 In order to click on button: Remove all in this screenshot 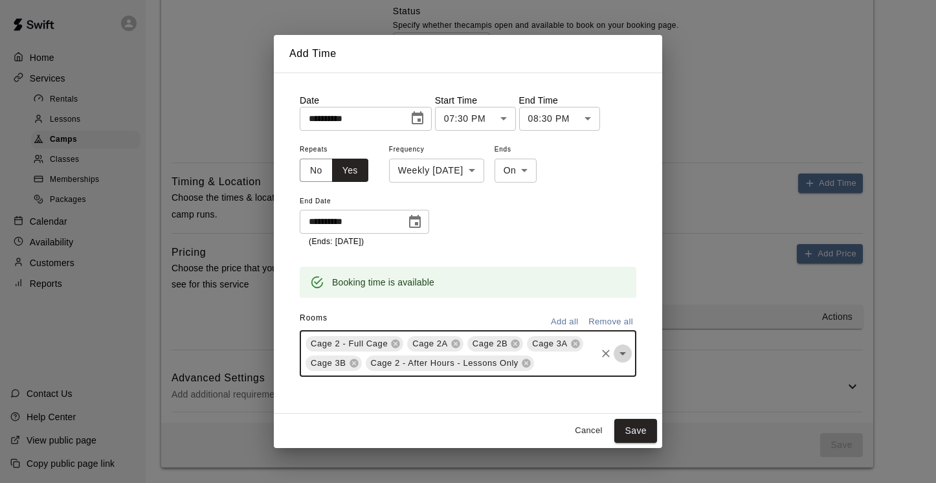, I will do `click(610, 322)`.